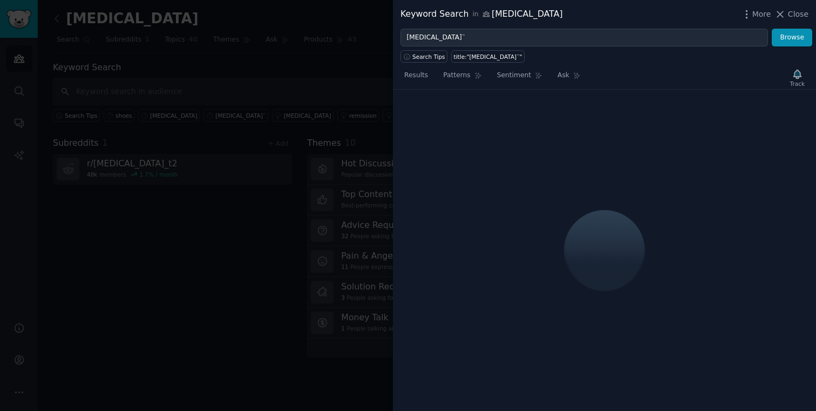  What do you see at coordinates (462, 78) in the screenshot?
I see `a: Patterns` at bounding box center [462, 78].